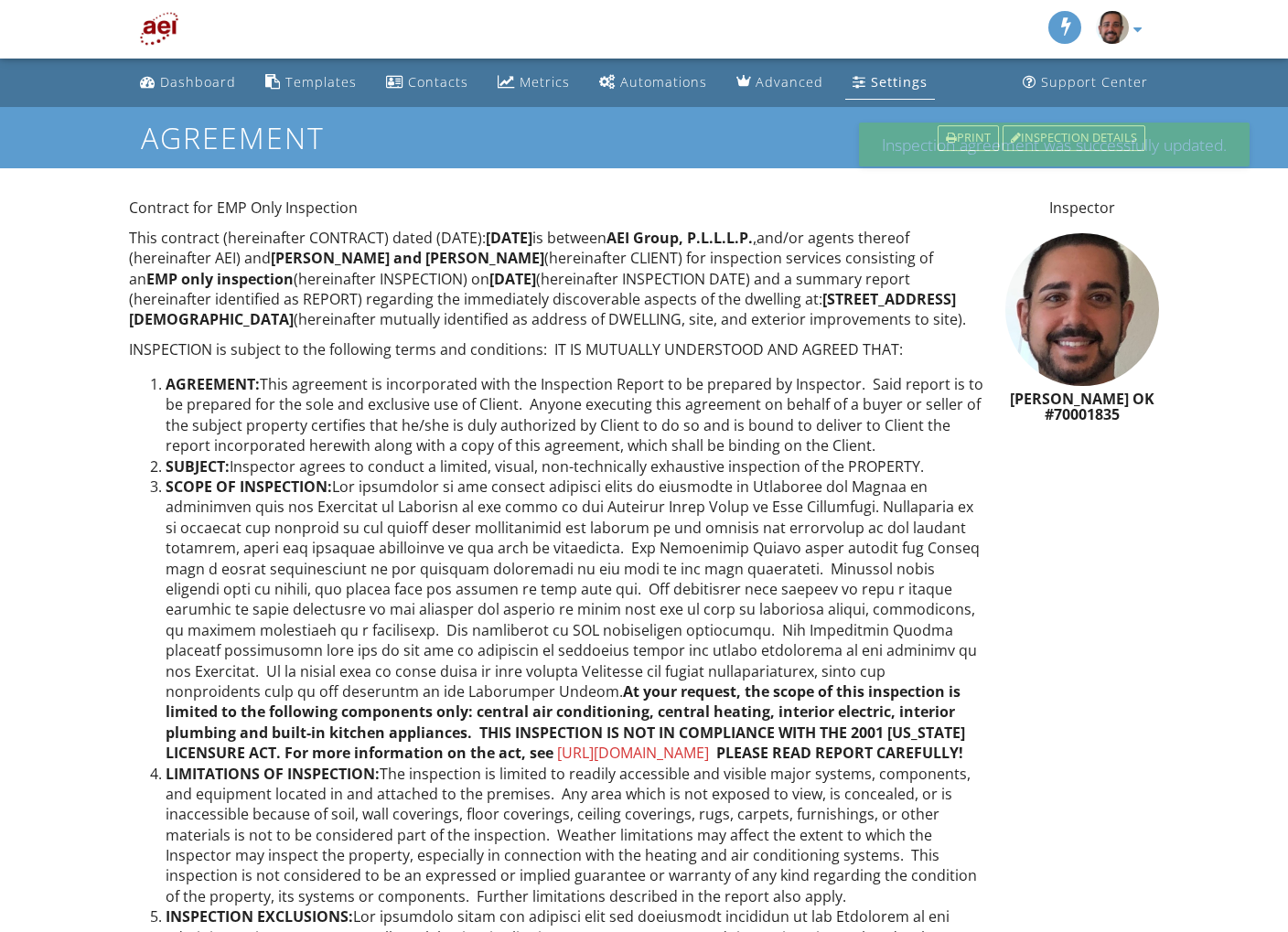 Image resolution: width=1288 pixels, height=932 pixels. Describe the element at coordinates (556, 350) in the screenshot. I see `p: INSPECTION is subject to the following terms and conditions: IT IS MUTUALLY UNDERSTOOD AND AGREED...` at that location.